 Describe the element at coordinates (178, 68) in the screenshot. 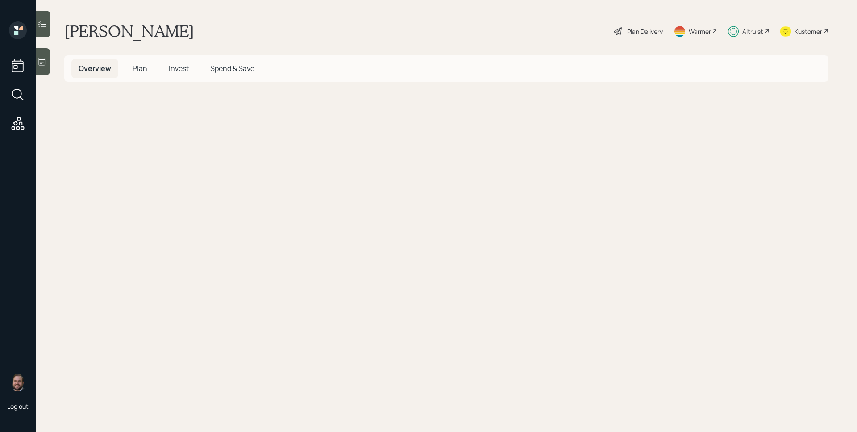

I see `span: Invest` at that location.